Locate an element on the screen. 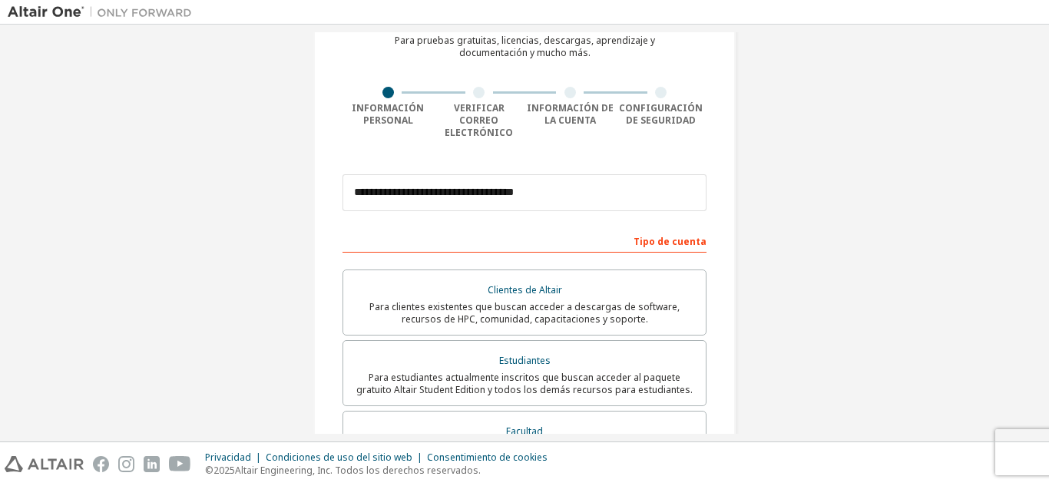 The image size is (1049, 486). img: altair_logo.svg is located at coordinates (44, 464).